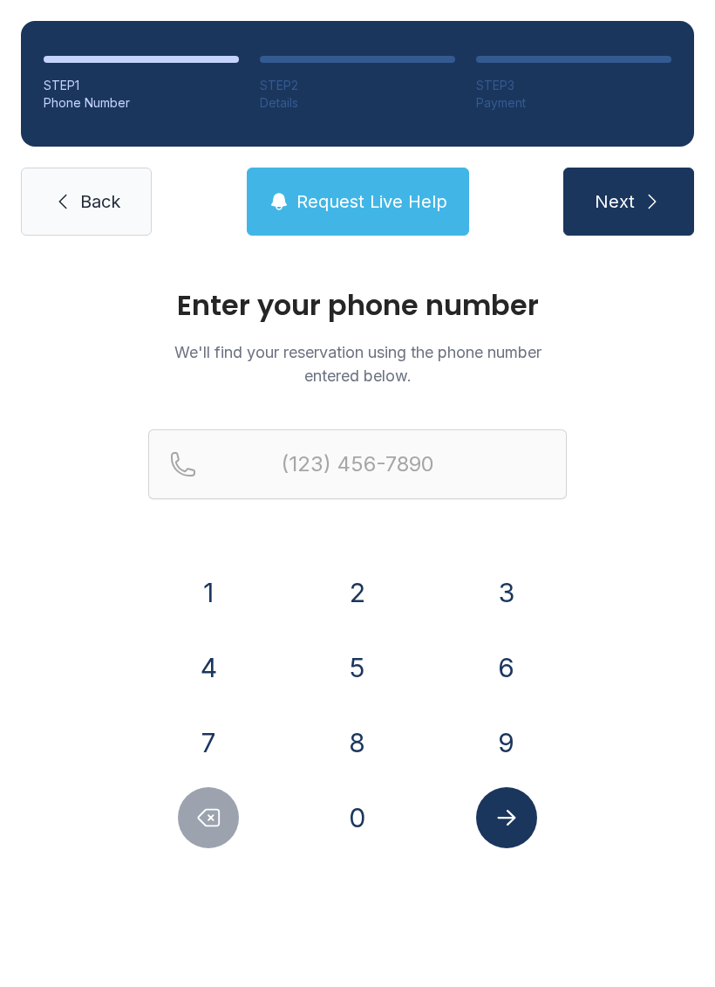 This screenshot has height=987, width=715. What do you see at coordinates (358, 742) in the screenshot?
I see `button: 8` at bounding box center [358, 742].